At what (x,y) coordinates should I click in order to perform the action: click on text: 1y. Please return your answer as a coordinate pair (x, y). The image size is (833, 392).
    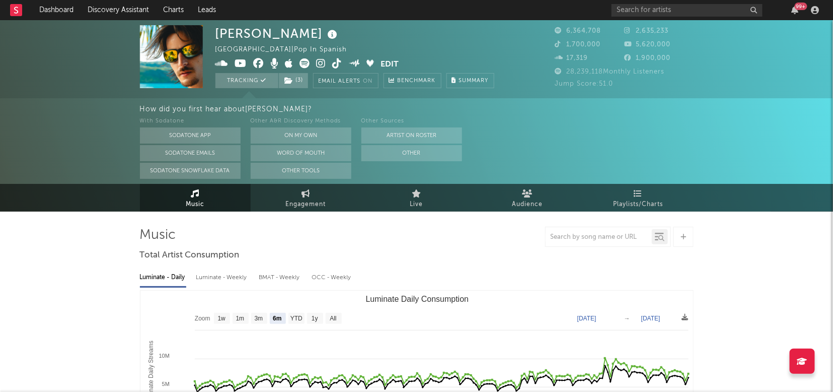
    Looking at the image, I should click on (315, 319).